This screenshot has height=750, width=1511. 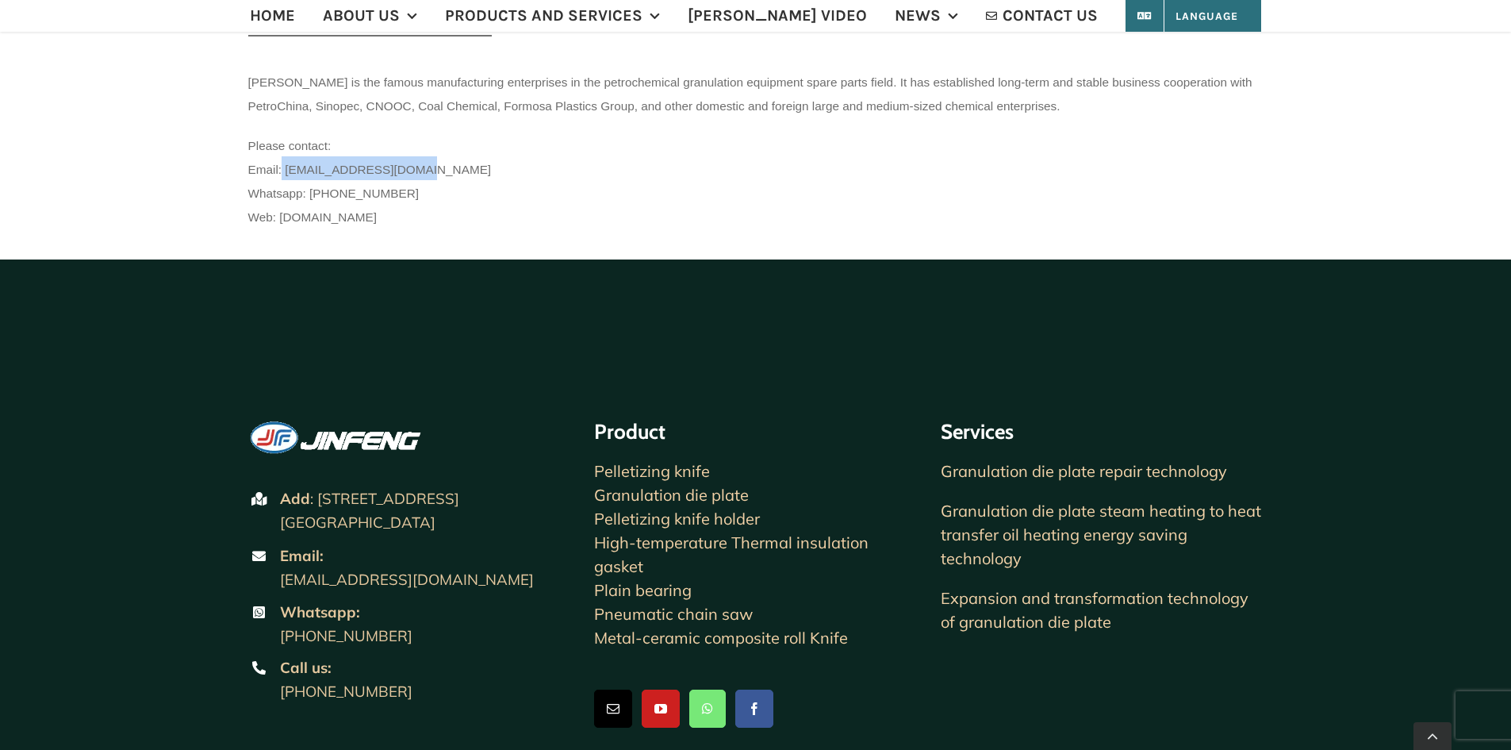 I want to click on a: YouTube, so click(x=661, y=708).